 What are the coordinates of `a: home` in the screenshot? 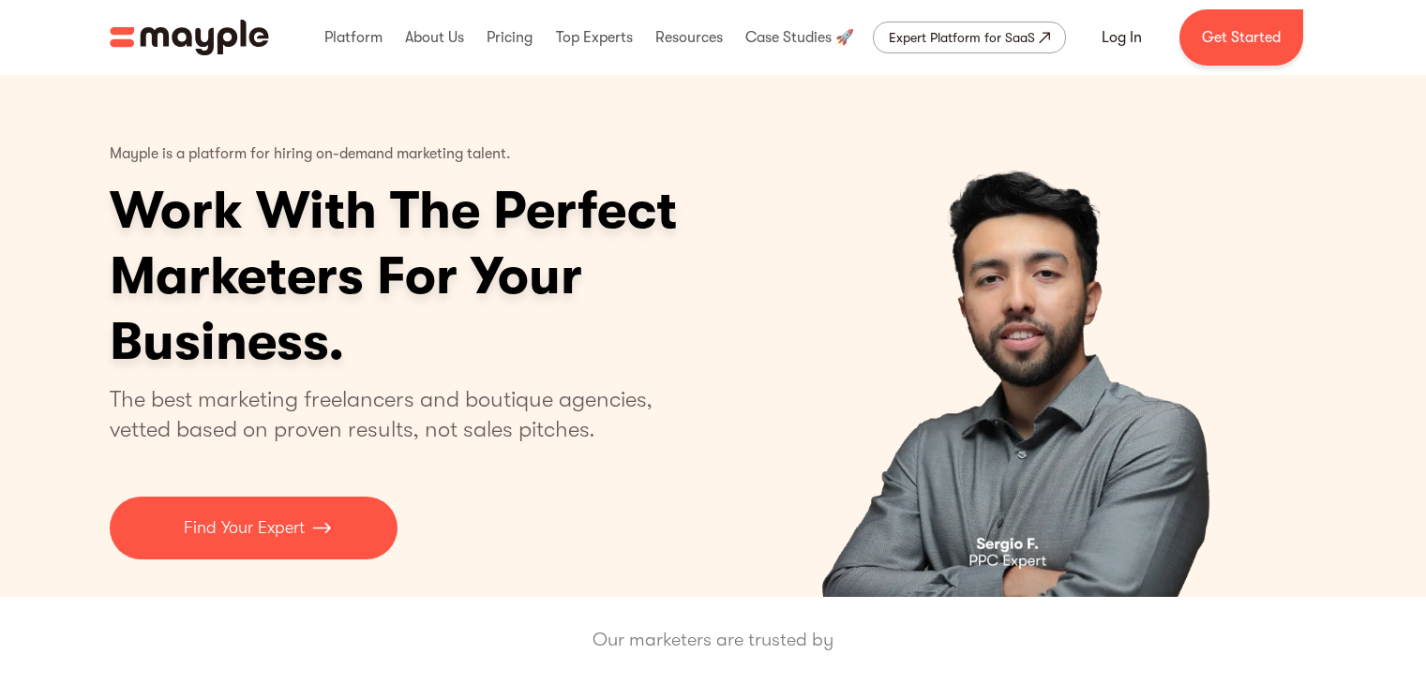 It's located at (189, 38).